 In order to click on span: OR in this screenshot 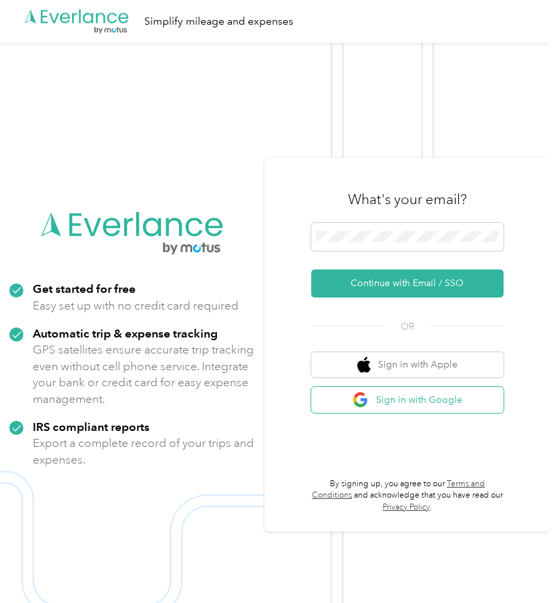, I will do `click(407, 326)`.